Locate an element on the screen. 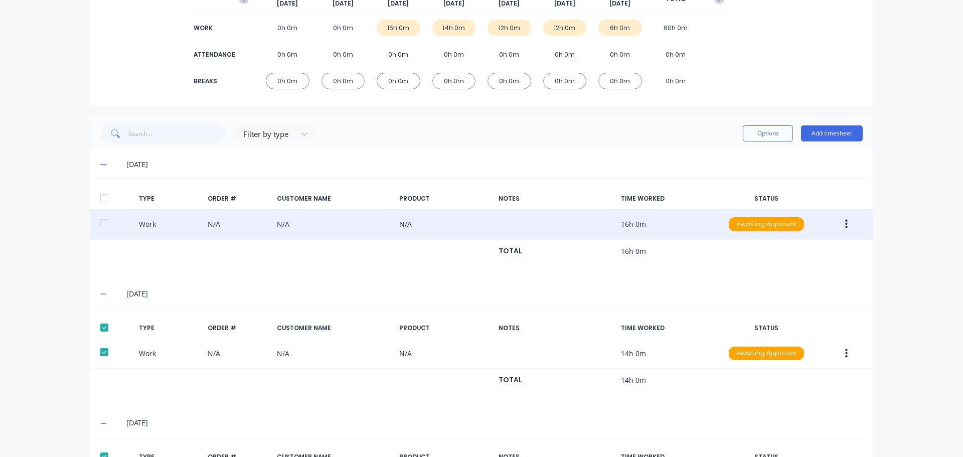 The width and height of the screenshot is (963, 457). div: ATTENDANCE is located at coordinates (214, 55).